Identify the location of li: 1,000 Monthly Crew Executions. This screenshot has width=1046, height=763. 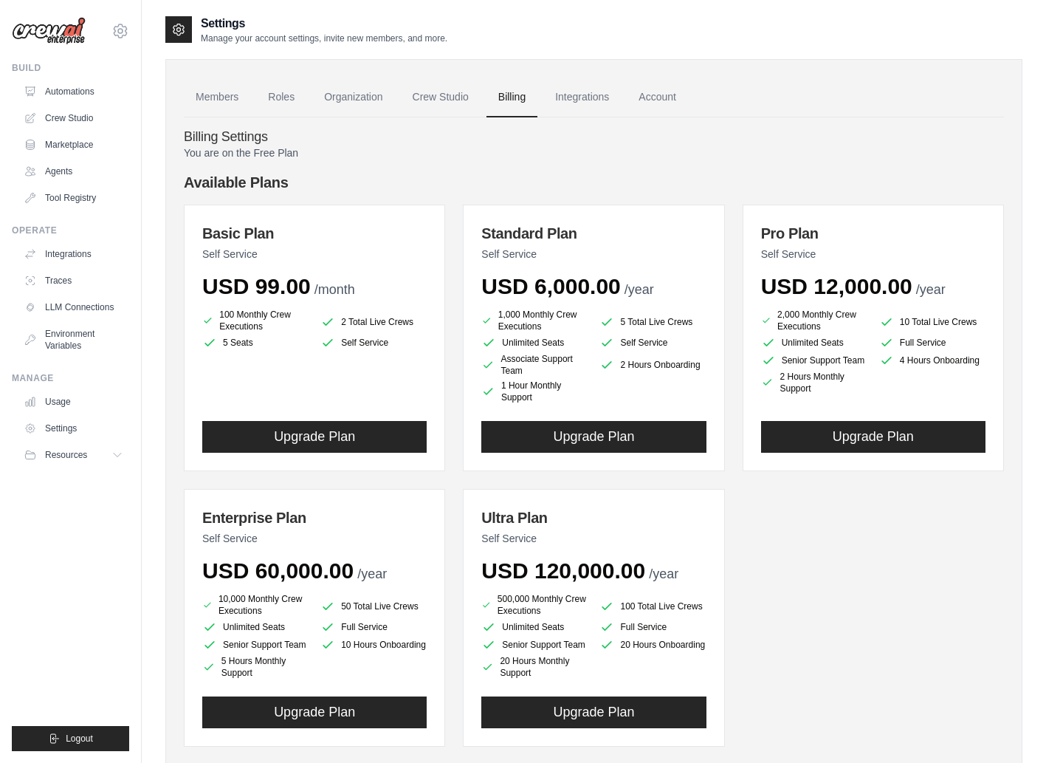
(535, 320).